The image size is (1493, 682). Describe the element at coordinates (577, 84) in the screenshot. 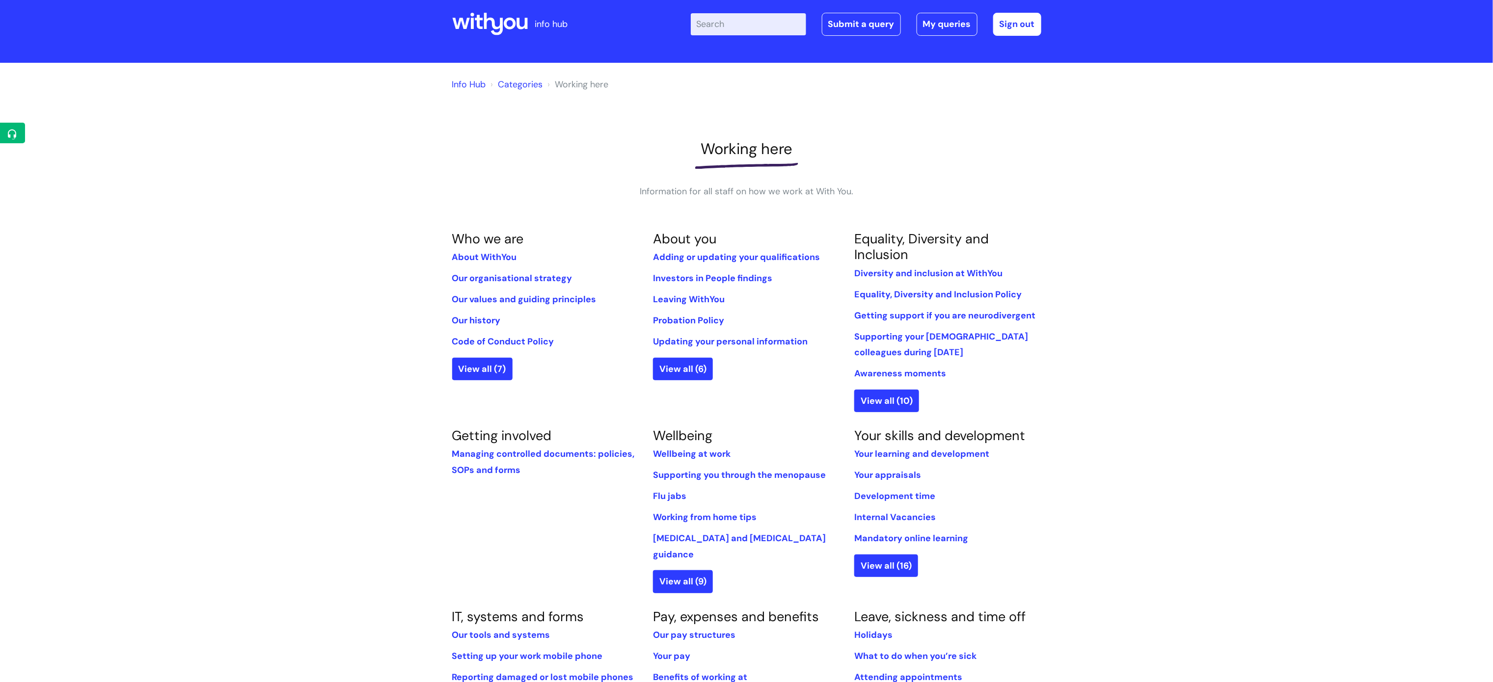

I see `li: Working here` at that location.